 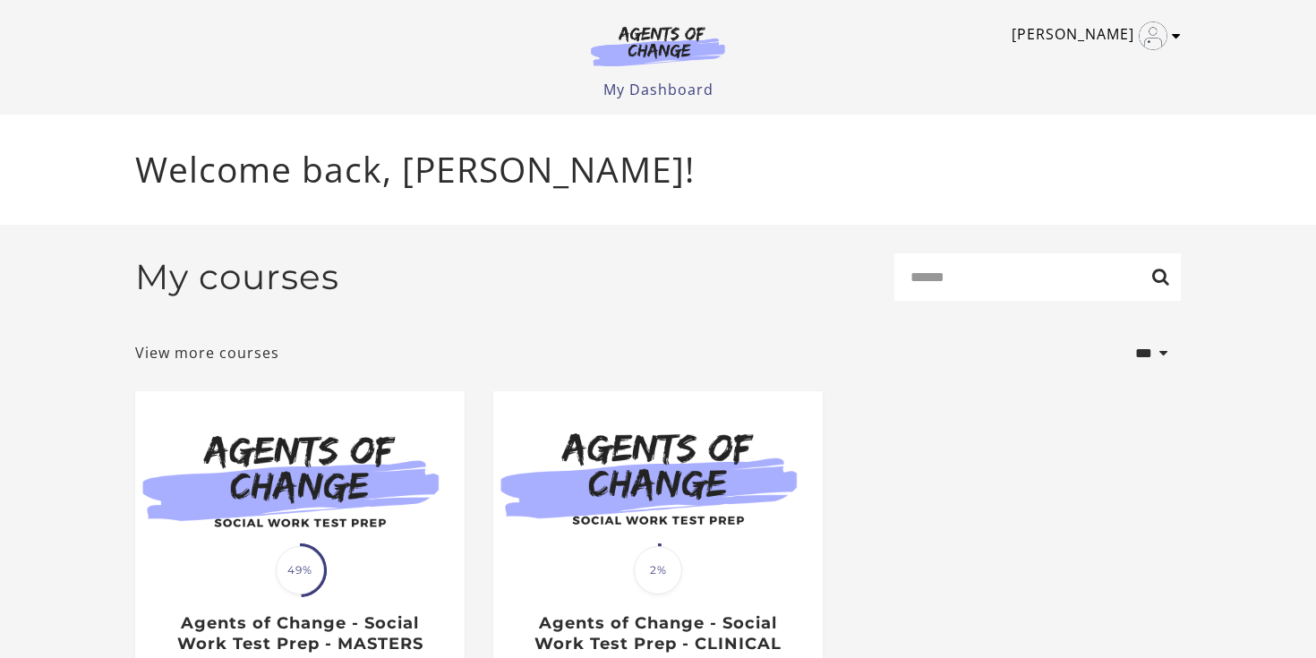 I want to click on h3: Agents of Change - Social Work Test Prep - CLINICAL, so click(x=657, y=633).